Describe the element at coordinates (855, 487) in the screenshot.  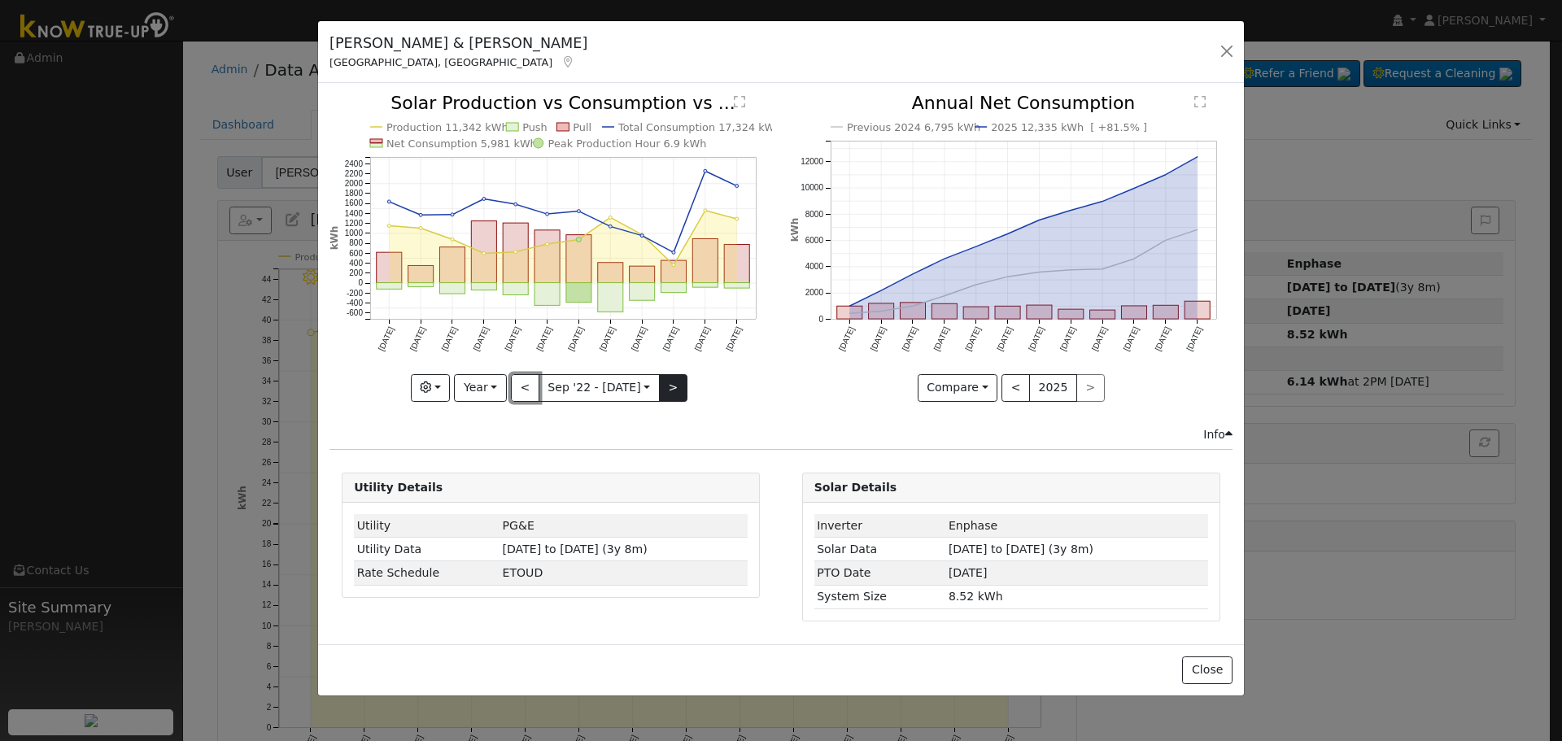
I see `strong: Solar Details` at that location.